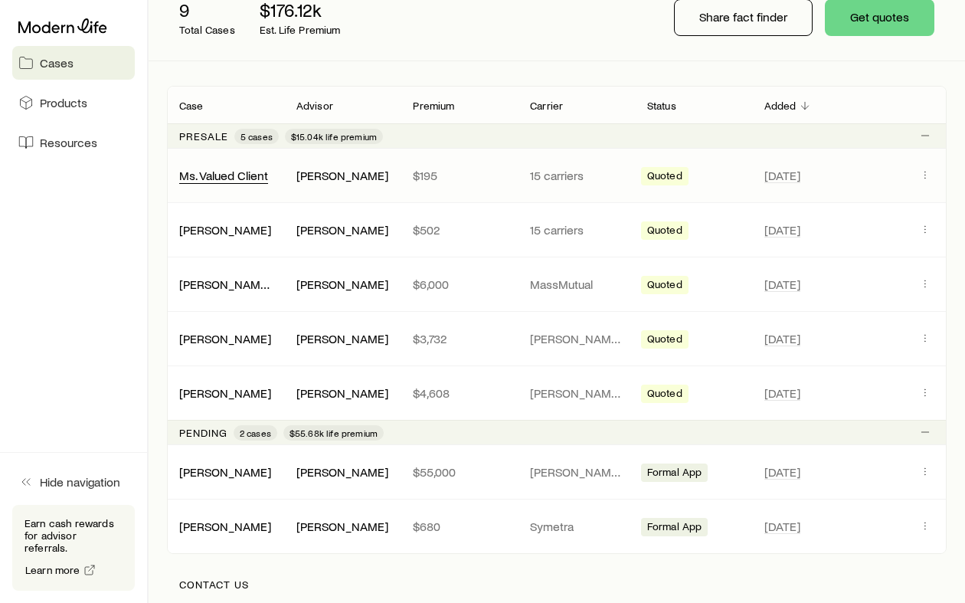 This screenshot has height=603, width=965. What do you see at coordinates (57, 63) in the screenshot?
I see `span: Cases` at bounding box center [57, 63].